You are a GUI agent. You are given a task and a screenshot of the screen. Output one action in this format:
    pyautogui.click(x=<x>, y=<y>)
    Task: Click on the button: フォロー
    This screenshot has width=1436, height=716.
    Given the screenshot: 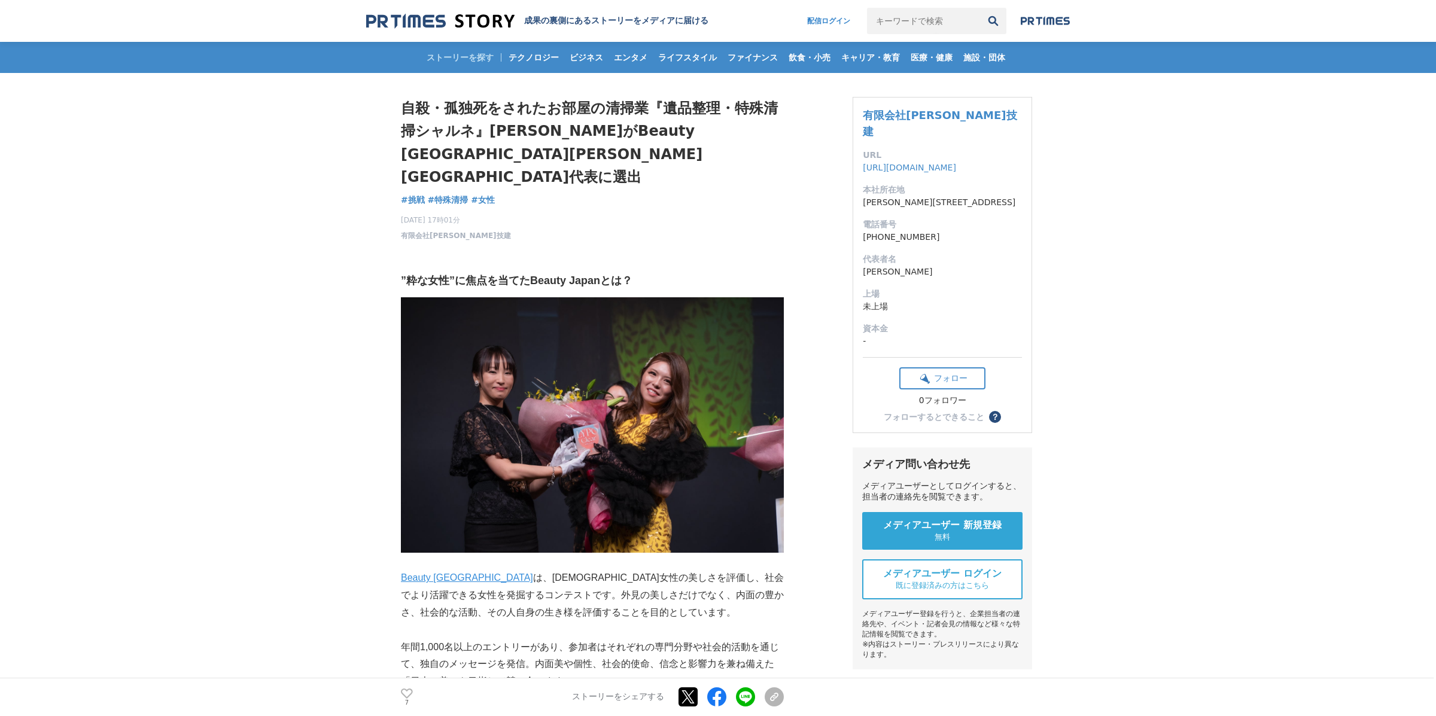 What is the action you would take?
    pyautogui.click(x=942, y=378)
    